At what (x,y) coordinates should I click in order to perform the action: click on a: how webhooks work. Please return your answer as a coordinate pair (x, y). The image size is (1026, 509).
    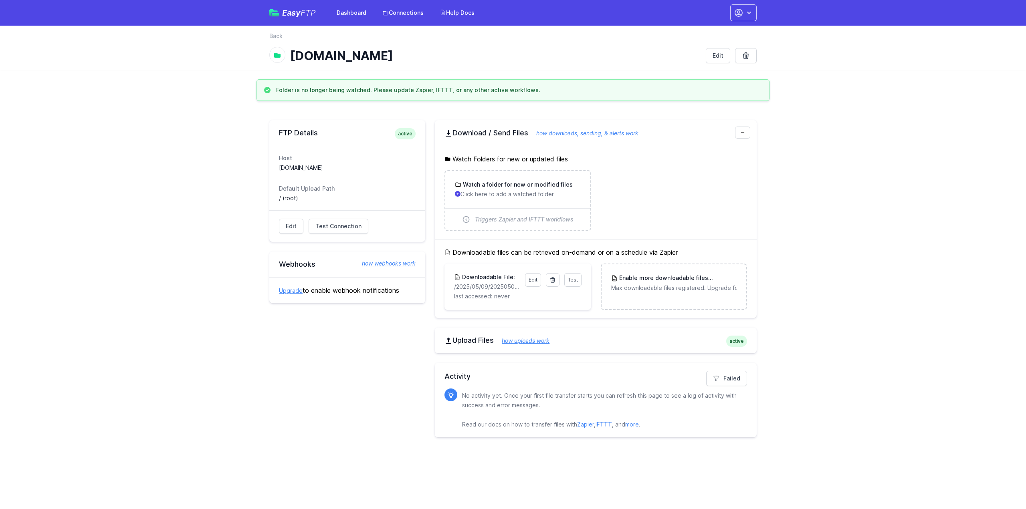
    Looking at the image, I should click on (385, 264).